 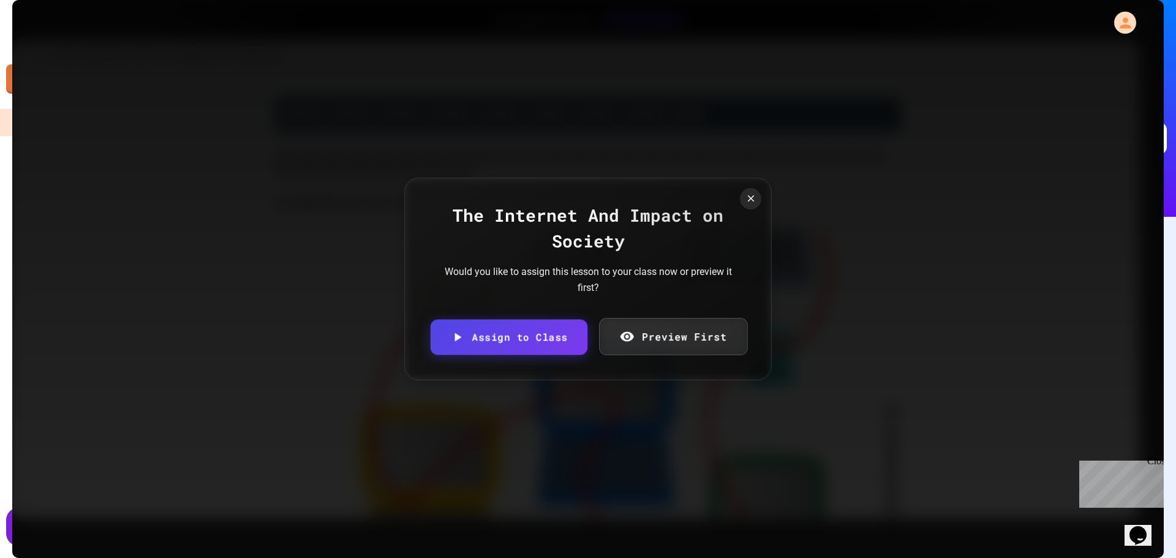 What do you see at coordinates (1120, 23) in the screenshot?
I see `div: My Account` at bounding box center [1120, 23].